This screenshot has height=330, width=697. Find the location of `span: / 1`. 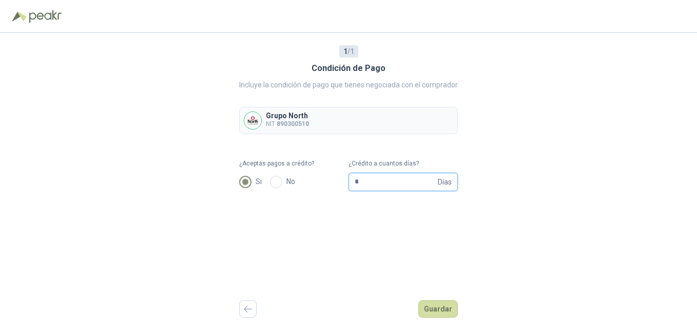

span: / 1 is located at coordinates (348, 51).